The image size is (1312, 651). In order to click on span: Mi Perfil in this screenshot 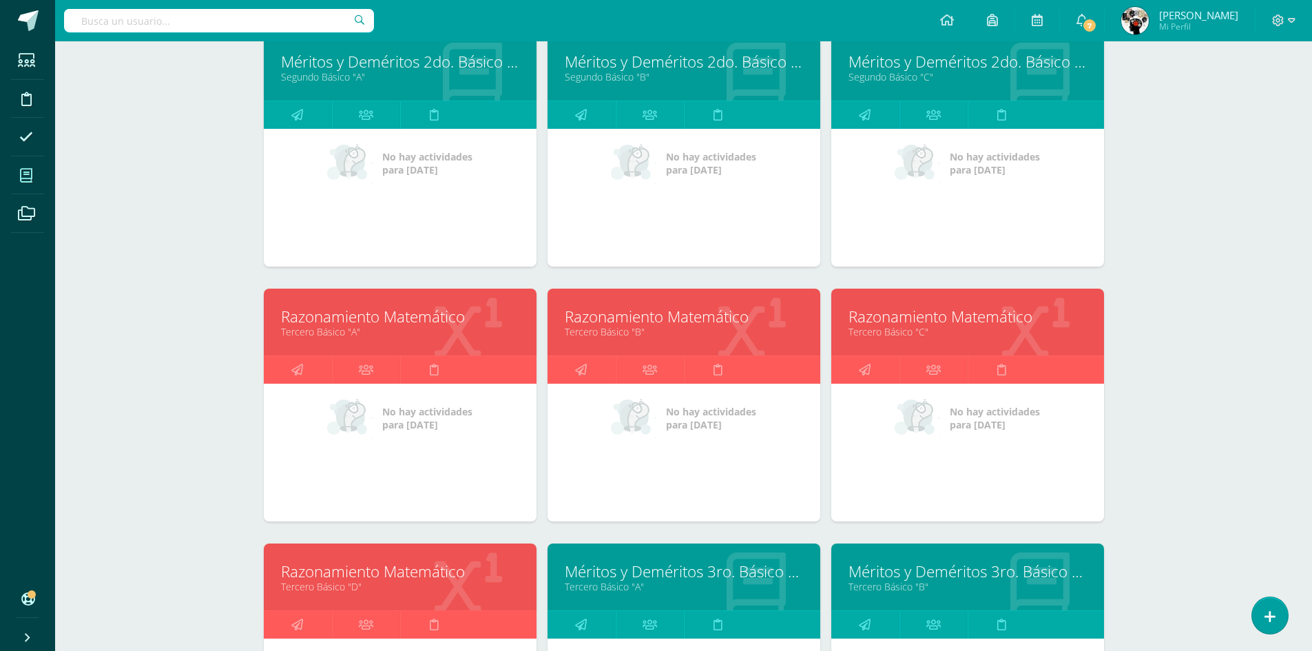, I will do `click(1198, 26)`.